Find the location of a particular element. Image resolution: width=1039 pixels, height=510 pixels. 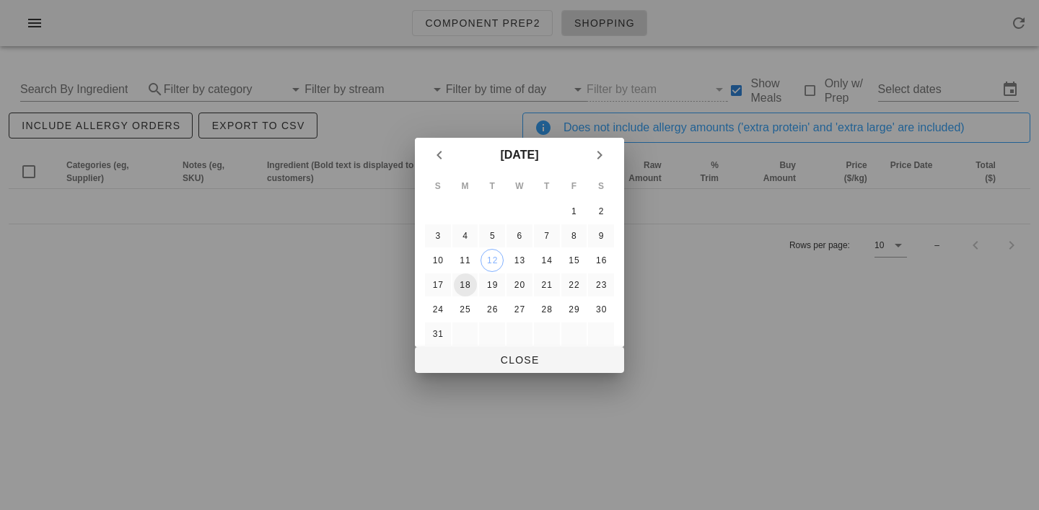

div: 15 is located at coordinates (574, 261).